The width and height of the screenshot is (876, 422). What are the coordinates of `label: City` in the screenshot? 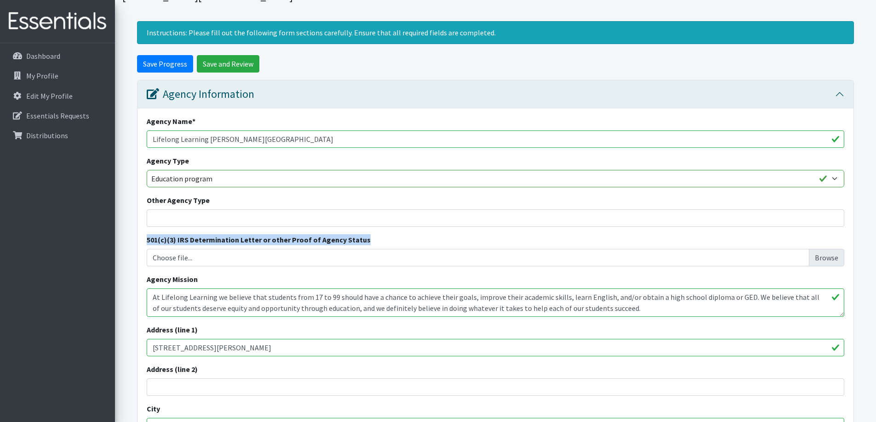 It's located at (153, 409).